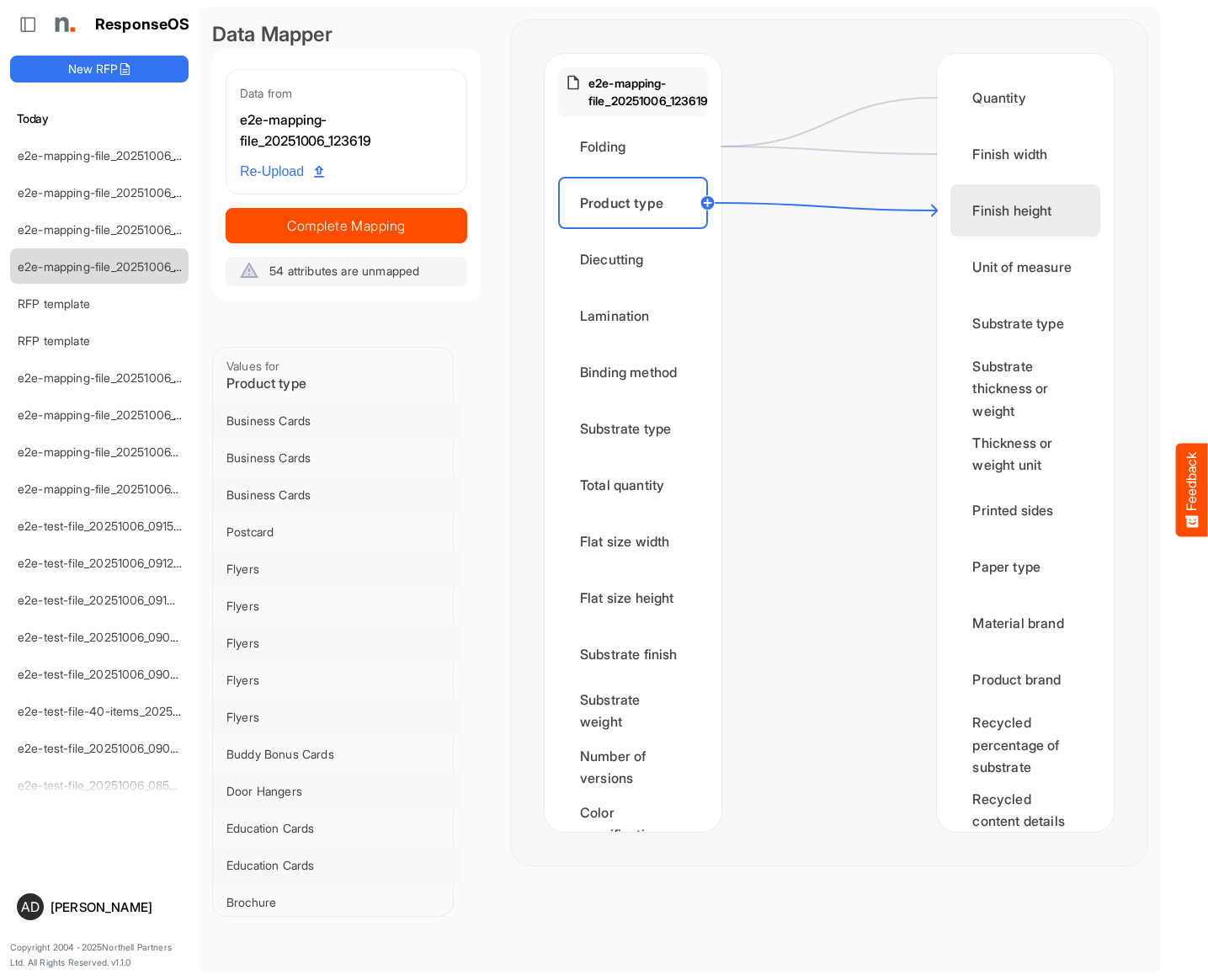 This screenshot has width=1208, height=980. I want to click on p: Copyright 2004 - 2025 Northell Partners Ltd. All Rights Reserved. v 1.1.0, so click(99, 954).